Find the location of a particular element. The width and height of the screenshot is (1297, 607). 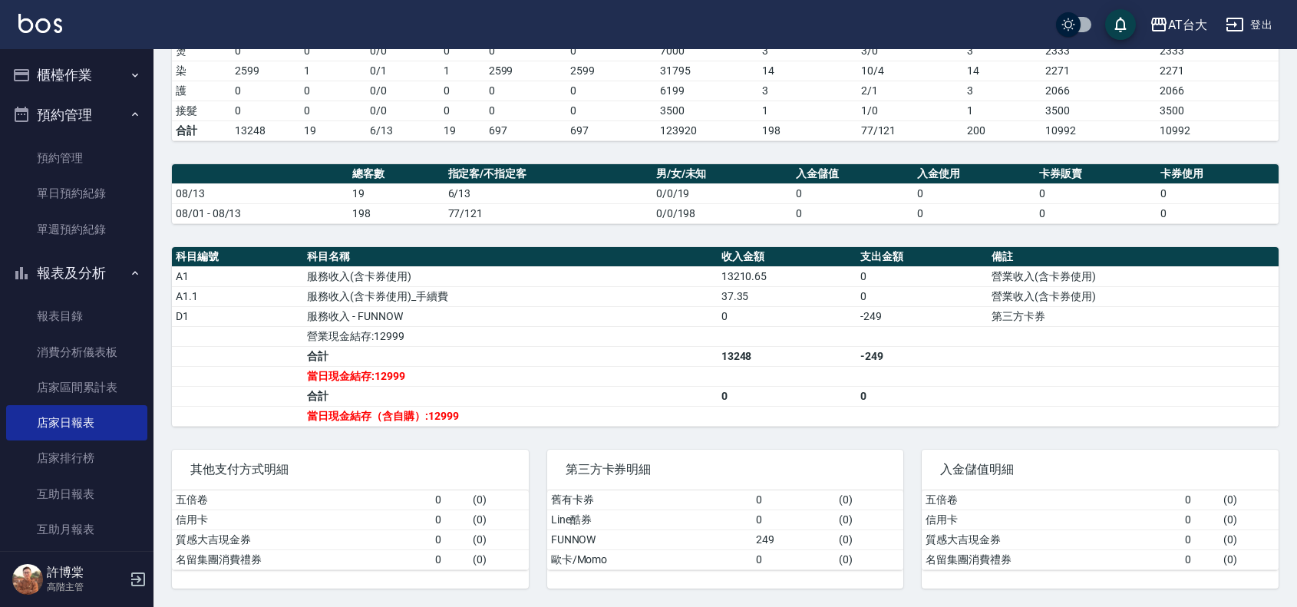

td: 14 is located at coordinates (807, 71).